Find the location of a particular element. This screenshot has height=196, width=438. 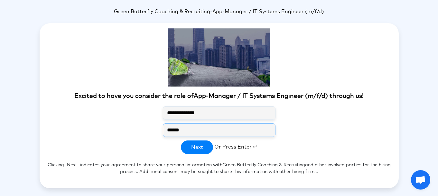

span: App-Manager / IT Systems Engineer (m/f/d) is located at coordinates (268, 12).